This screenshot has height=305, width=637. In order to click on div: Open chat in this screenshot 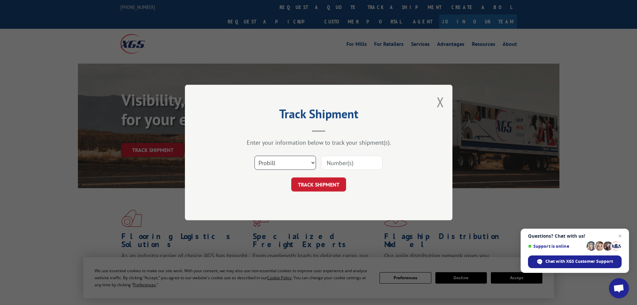, I will do `click(619, 288)`.